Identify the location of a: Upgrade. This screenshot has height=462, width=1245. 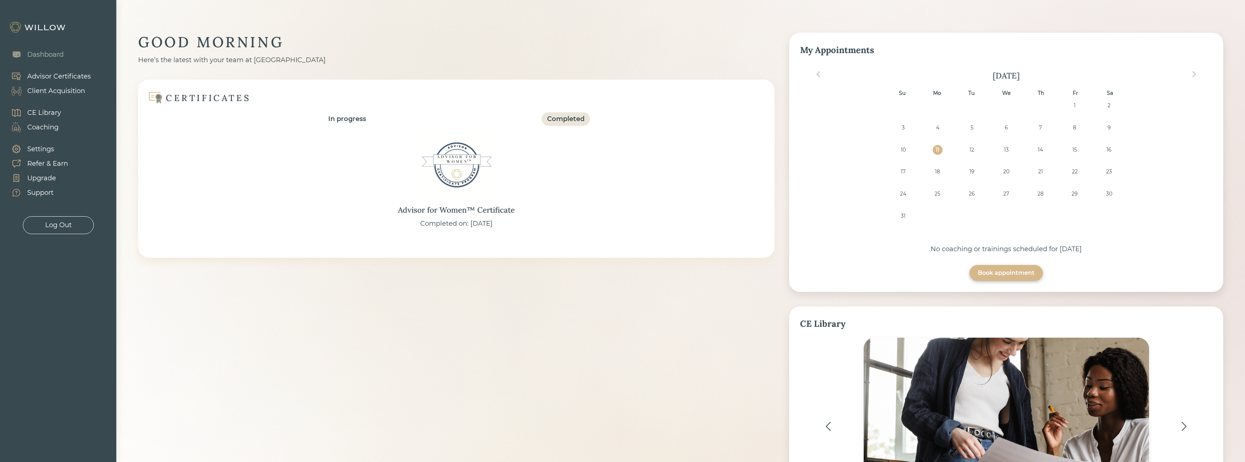
(36, 178).